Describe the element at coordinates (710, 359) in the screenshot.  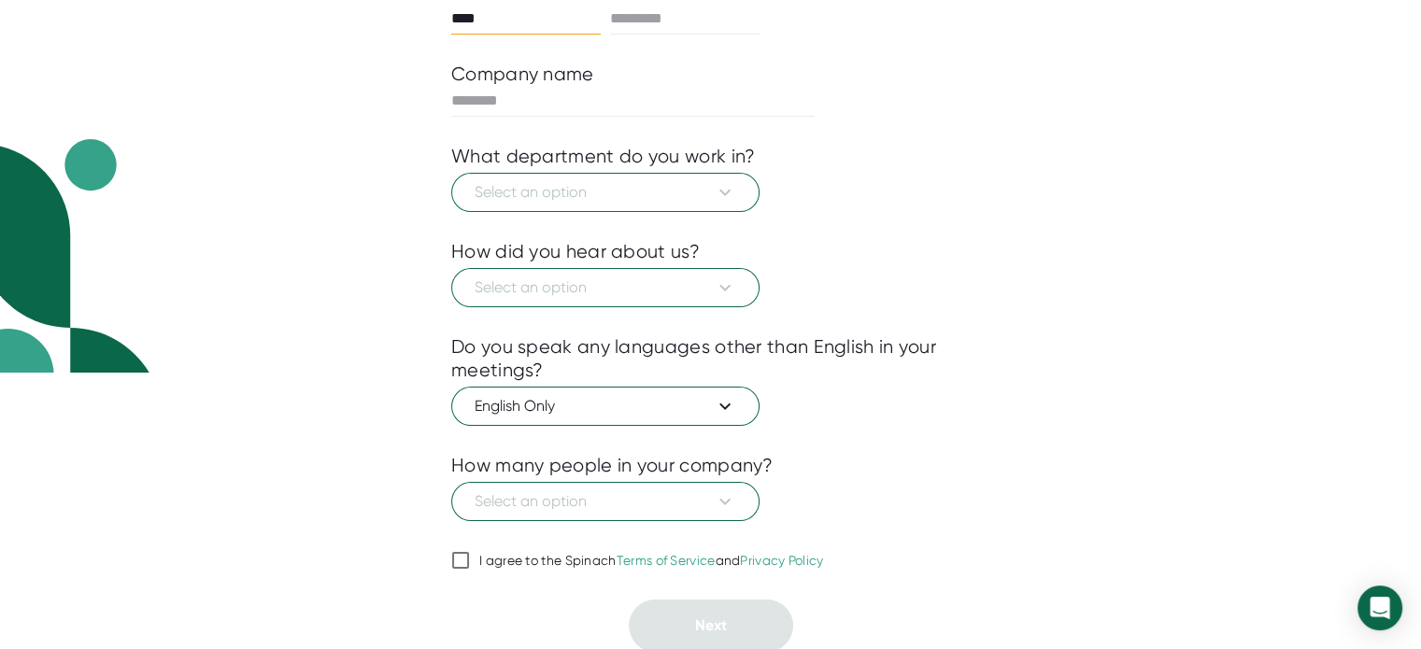
I see `div: Do you speak any languages other than English in your meetings?` at that location.